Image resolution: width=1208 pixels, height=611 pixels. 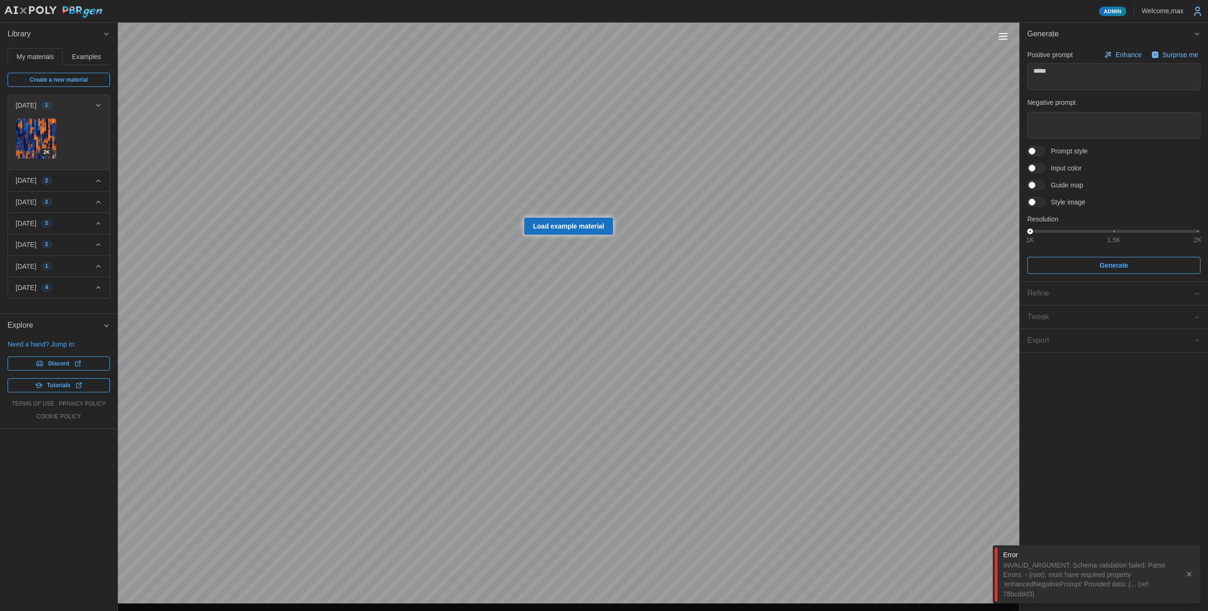 I want to click on span: 4, so click(x=47, y=287).